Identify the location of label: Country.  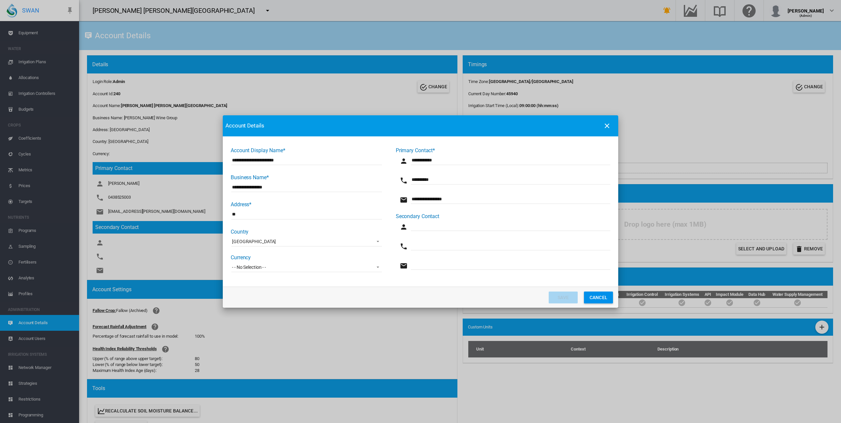
(240, 232).